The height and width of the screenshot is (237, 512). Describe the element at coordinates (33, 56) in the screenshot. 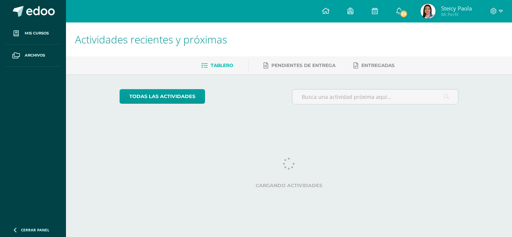

I see `a: Archivos` at that location.